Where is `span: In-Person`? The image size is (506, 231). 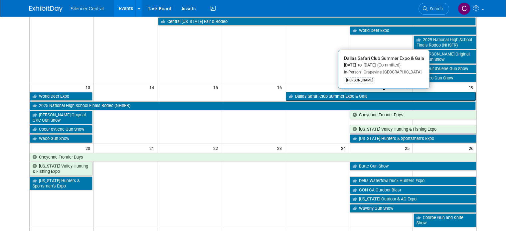
span: In-Person is located at coordinates (352, 72).